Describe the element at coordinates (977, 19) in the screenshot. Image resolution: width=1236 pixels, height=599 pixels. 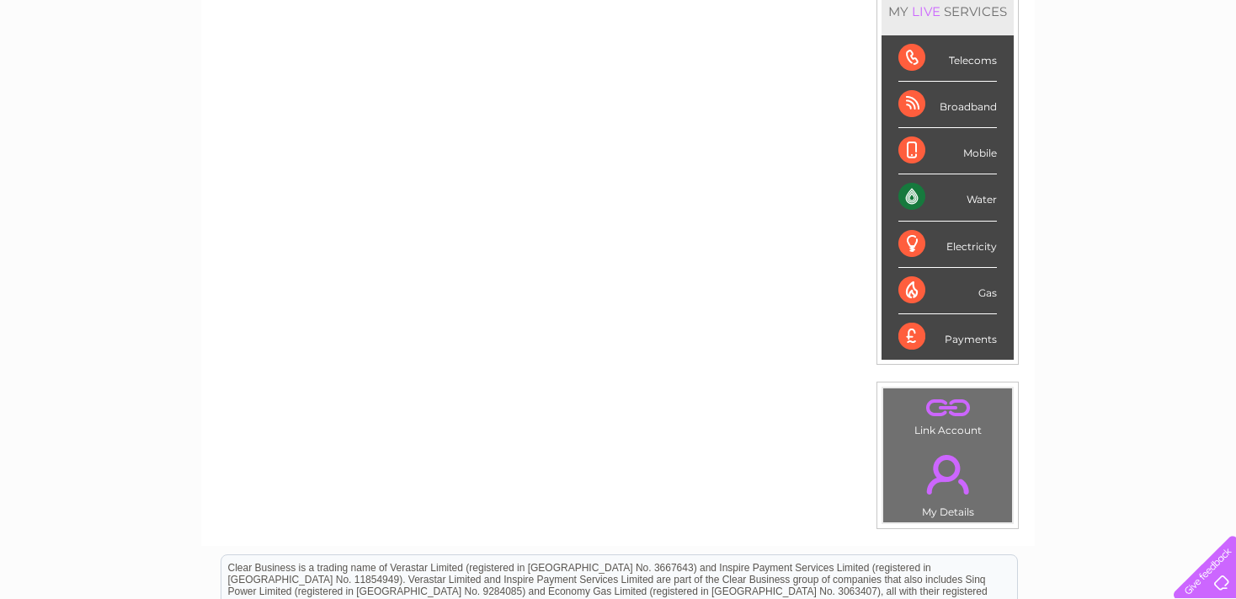
I see `span: 0333 014 3131` at that location.